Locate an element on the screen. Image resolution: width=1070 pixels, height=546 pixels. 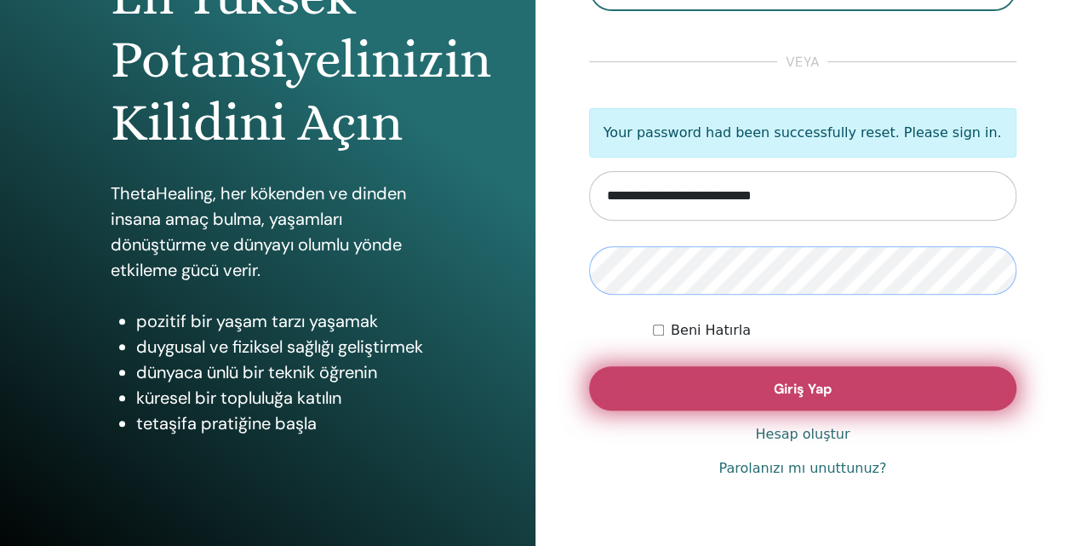
li: pozitif bir yaşam tarzı yaşamak is located at coordinates (280, 321).